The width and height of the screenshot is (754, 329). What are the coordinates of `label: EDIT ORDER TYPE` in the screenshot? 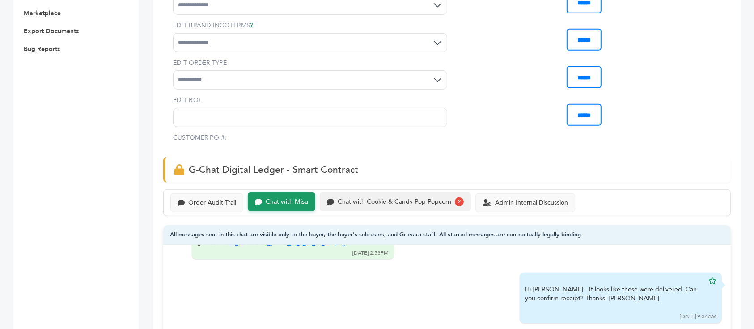 It's located at (310, 63).